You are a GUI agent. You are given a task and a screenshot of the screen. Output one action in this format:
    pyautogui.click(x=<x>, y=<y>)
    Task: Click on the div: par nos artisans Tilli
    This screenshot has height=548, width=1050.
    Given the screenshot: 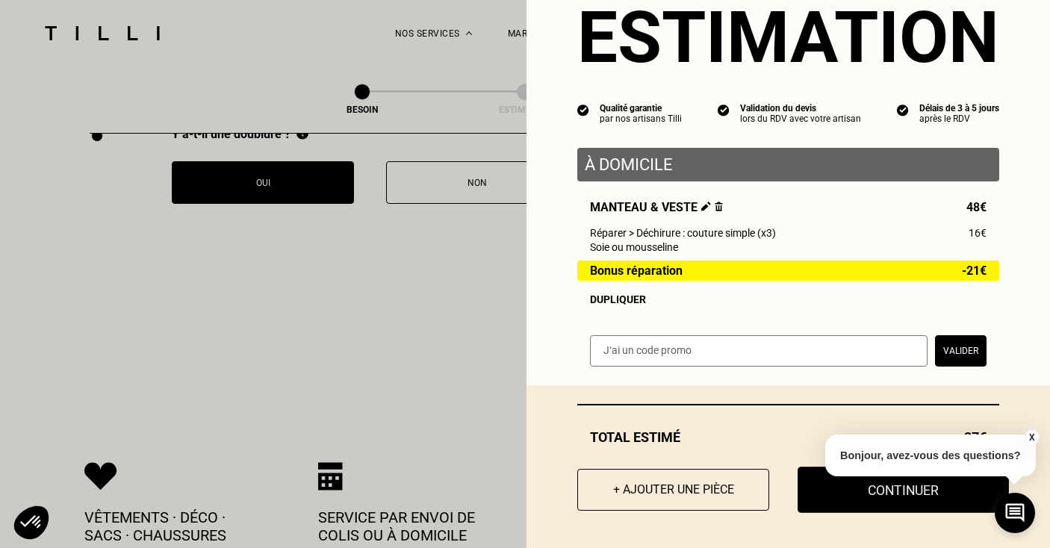 What is the action you would take?
    pyautogui.click(x=641, y=119)
    